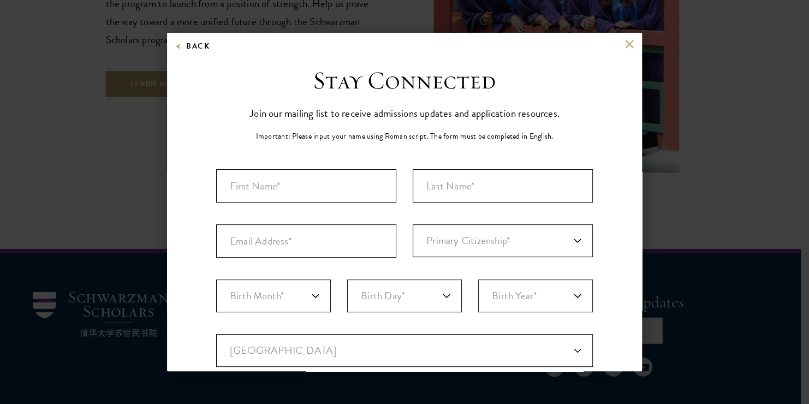 This screenshot has height=404, width=809. What do you see at coordinates (306, 241) in the screenshot?
I see `div: Email Address*` at bounding box center [306, 241].